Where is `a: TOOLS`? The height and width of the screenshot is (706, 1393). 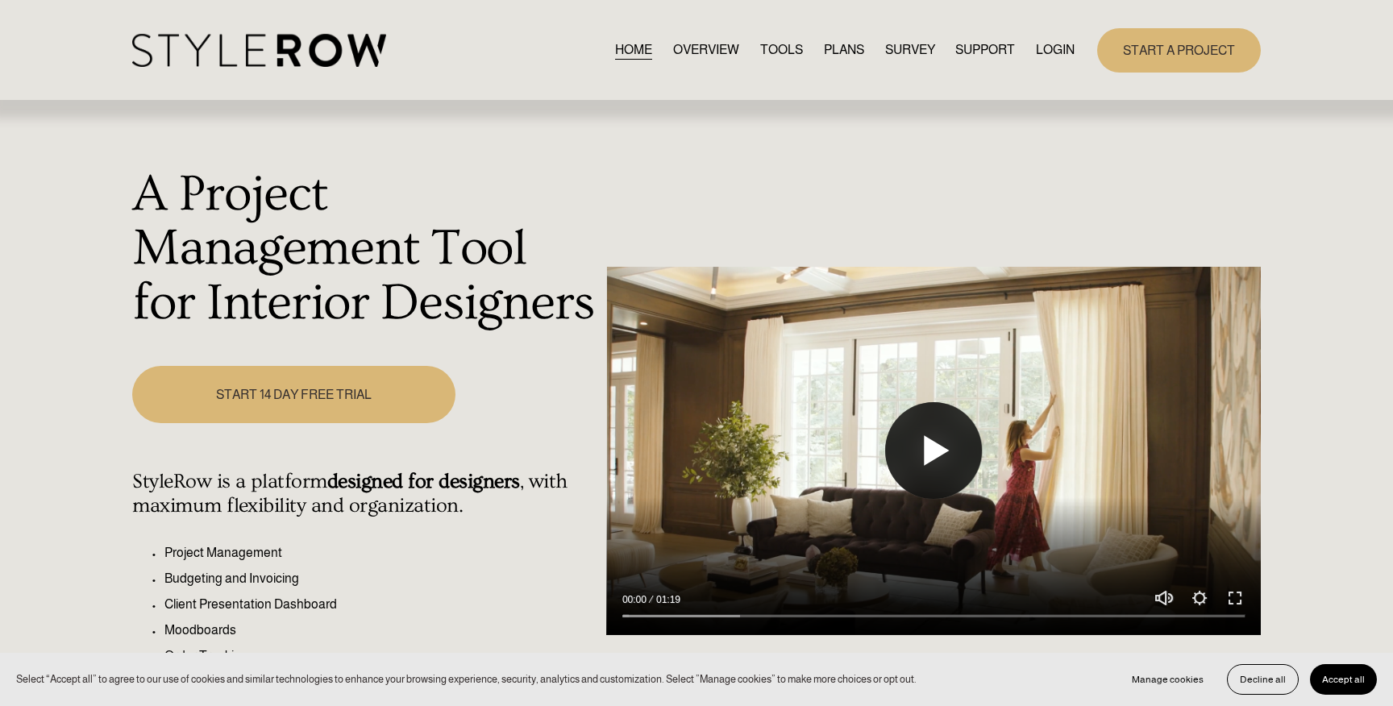
a: TOOLS is located at coordinates (781, 50).